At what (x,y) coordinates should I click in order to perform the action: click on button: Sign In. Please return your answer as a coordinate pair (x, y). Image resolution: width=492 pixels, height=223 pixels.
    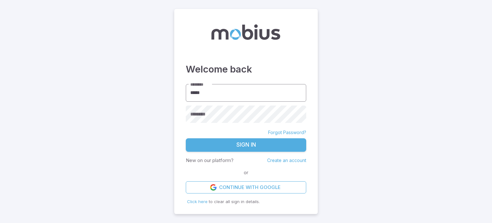
    Looking at the image, I should click on (246, 145).